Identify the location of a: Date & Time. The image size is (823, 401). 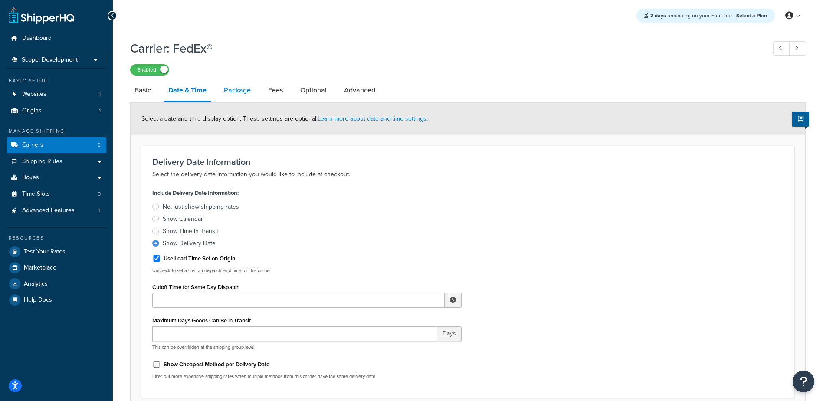
(187, 91).